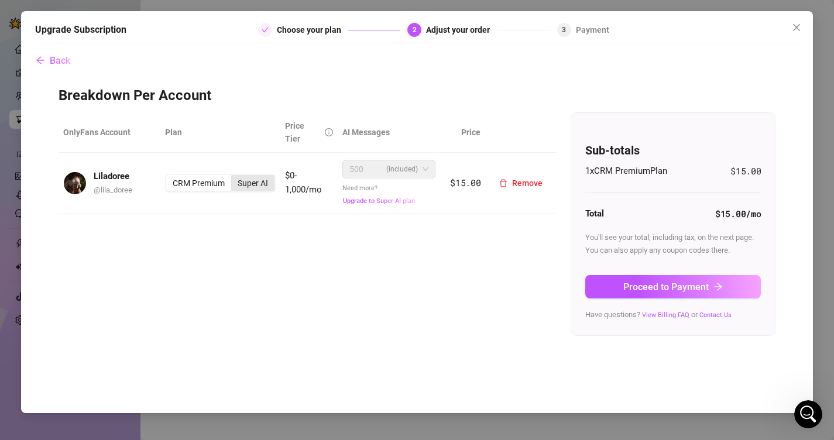  What do you see at coordinates (379, 201) in the screenshot?
I see `span: Upgrade to Super AI plan` at bounding box center [379, 201].